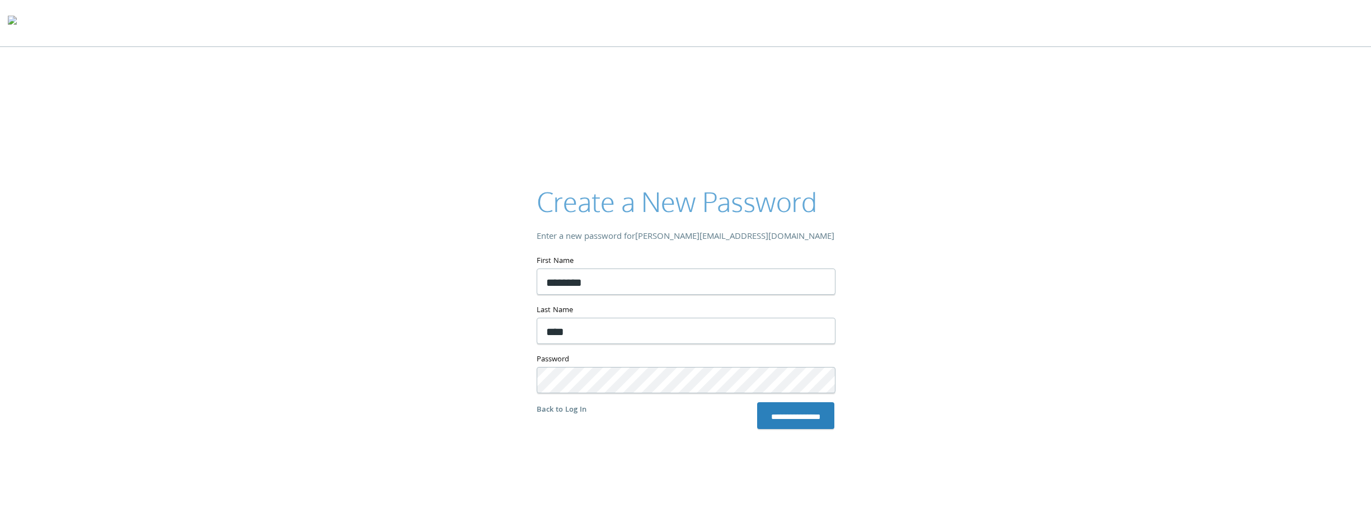 This screenshot has height=518, width=1371. What do you see at coordinates (686, 360) in the screenshot?
I see `label: Password` at bounding box center [686, 360].